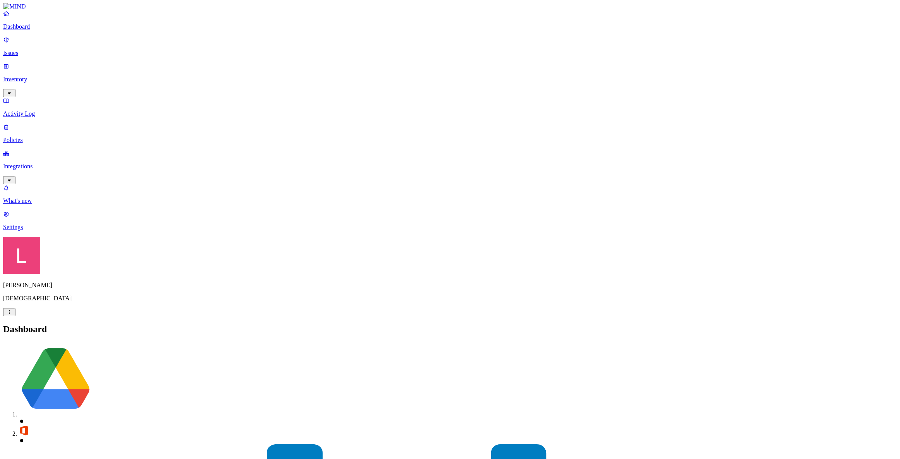  What do you see at coordinates (450, 220) in the screenshot?
I see `a: Settings` at bounding box center [450, 220].